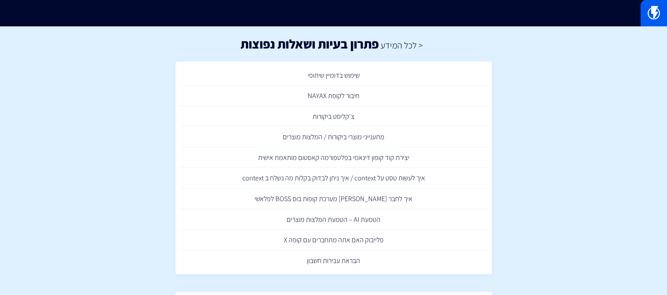 This screenshot has width=667, height=295. I want to click on a: הבראת עבירות חשבון, so click(334, 261).